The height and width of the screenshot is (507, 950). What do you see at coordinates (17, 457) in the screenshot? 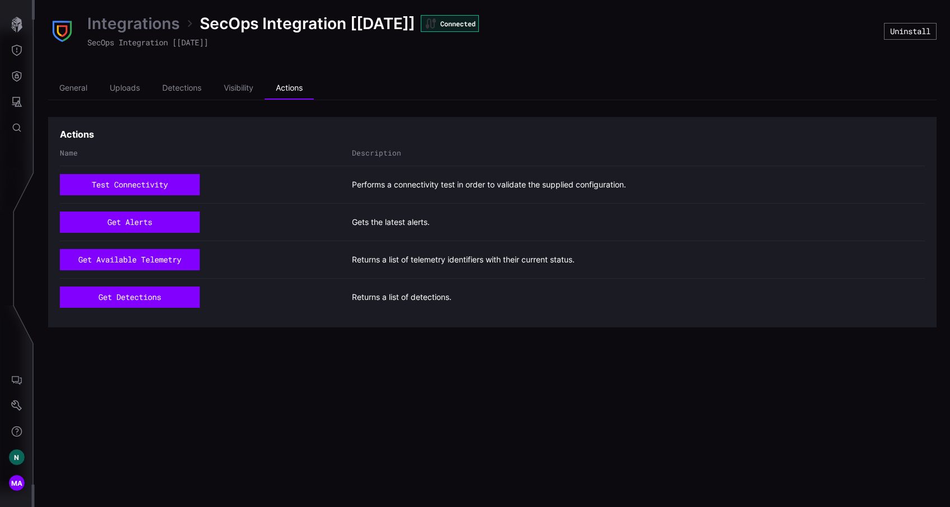
I see `button: N` at bounding box center [17, 457].